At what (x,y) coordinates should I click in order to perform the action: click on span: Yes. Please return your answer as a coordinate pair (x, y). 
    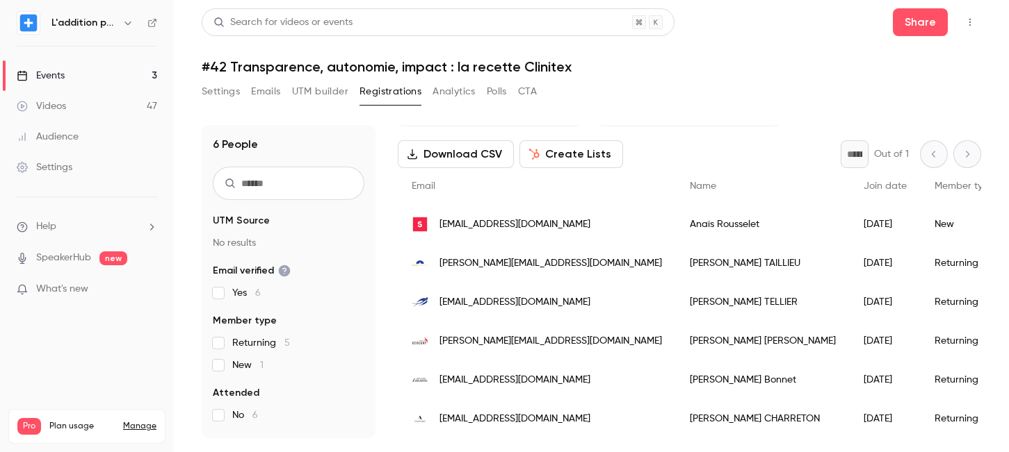
    Looking at the image, I should click on (246, 293).